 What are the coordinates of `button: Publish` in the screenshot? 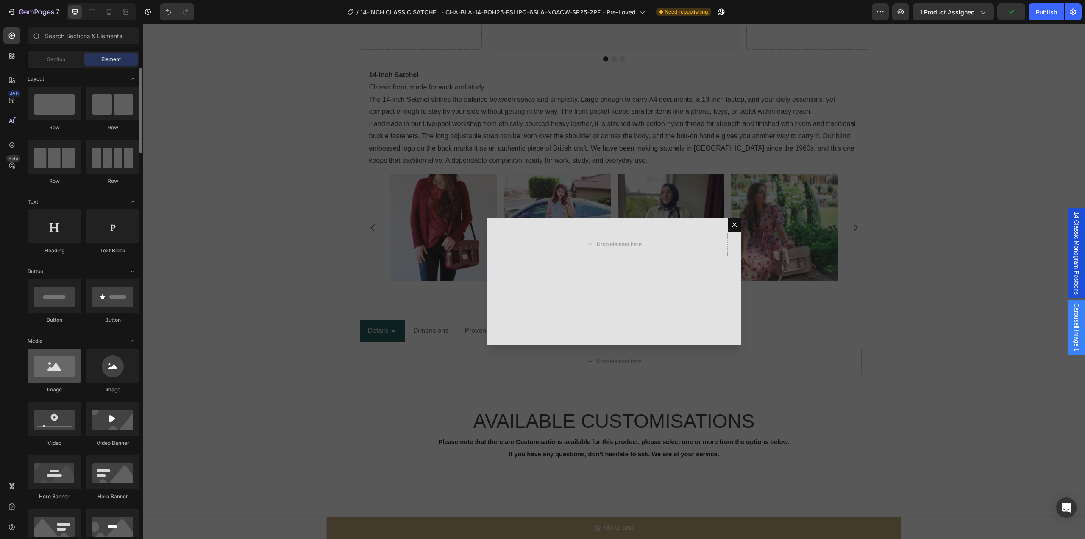 It's located at (1046, 12).